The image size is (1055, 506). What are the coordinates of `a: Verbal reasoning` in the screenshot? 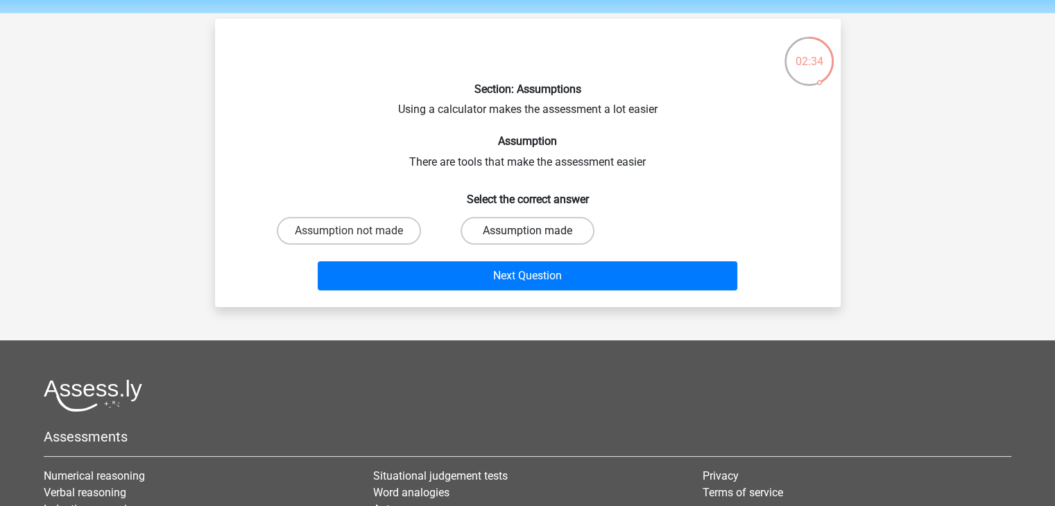 It's located at (85, 493).